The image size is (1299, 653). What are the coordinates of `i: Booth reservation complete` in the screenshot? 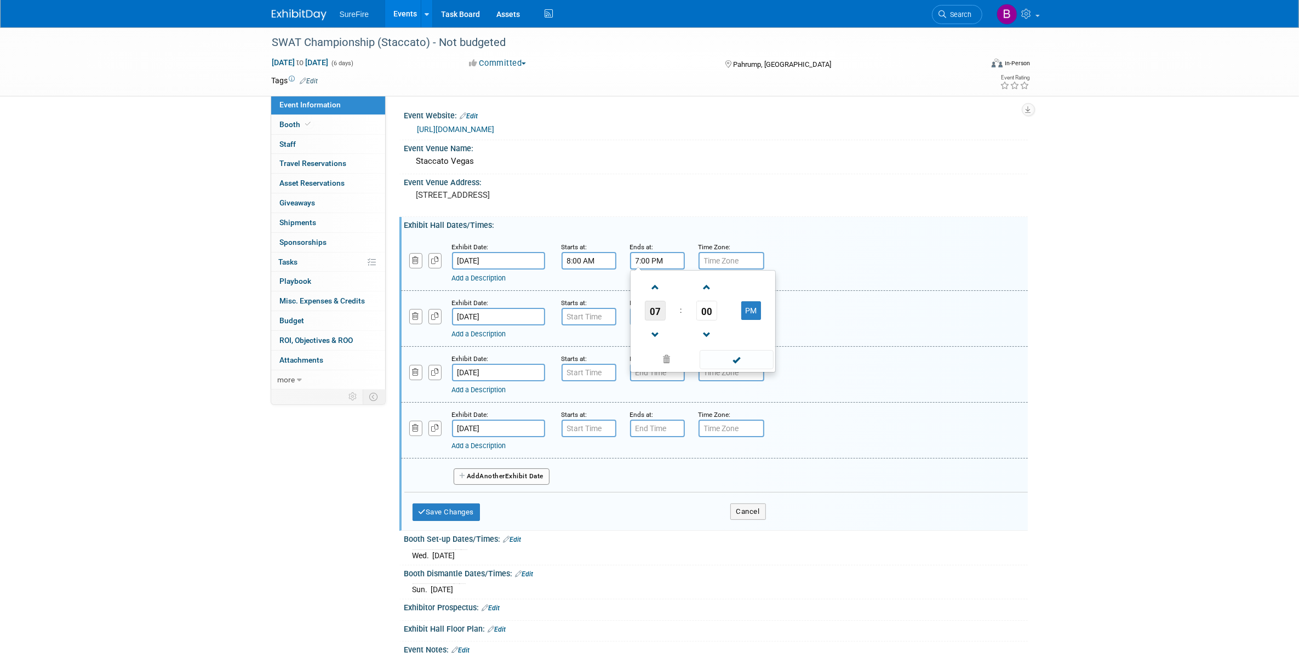 It's located at (308, 124).